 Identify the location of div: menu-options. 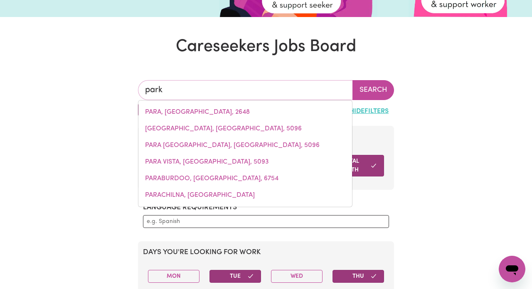
(245, 154).